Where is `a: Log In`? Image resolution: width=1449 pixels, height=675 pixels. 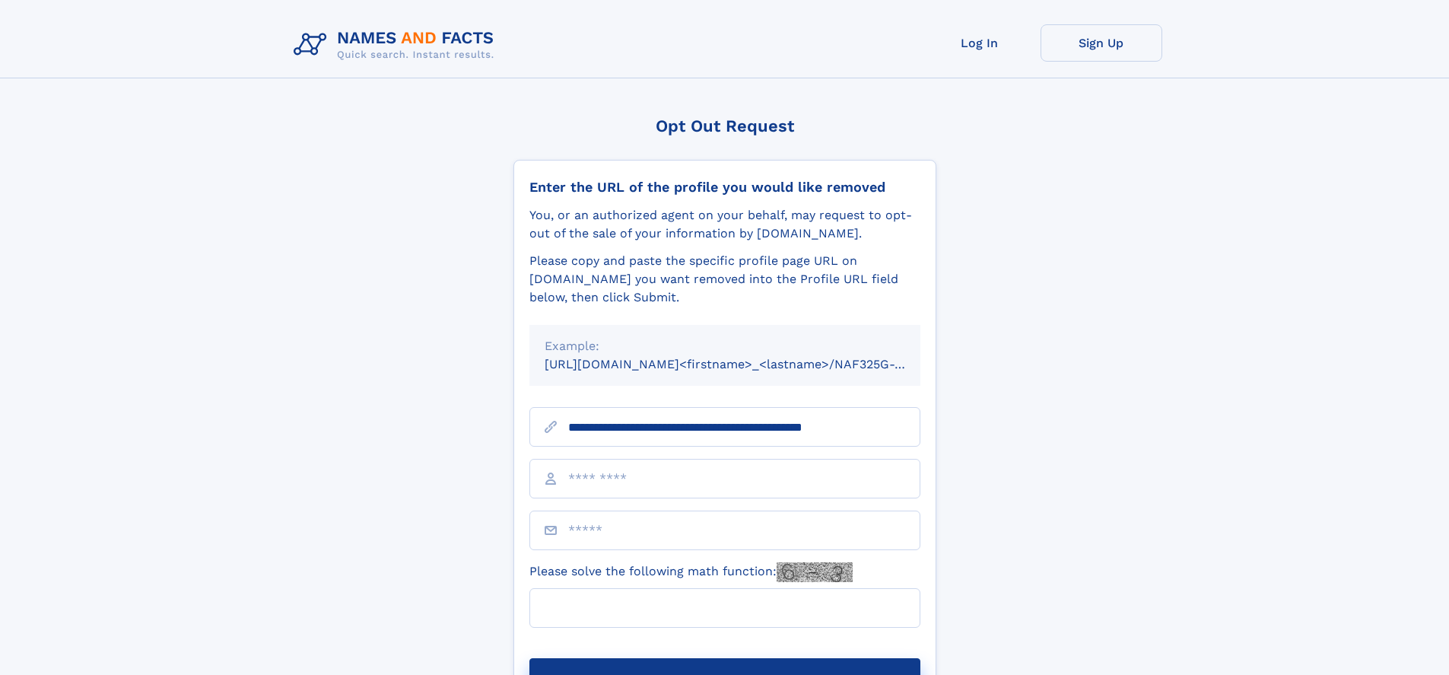
a: Log In is located at coordinates (980, 43).